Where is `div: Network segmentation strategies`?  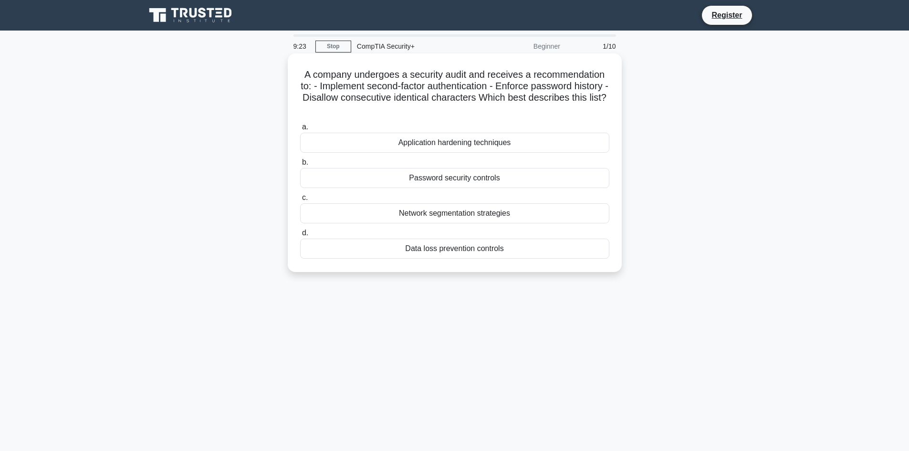
div: Network segmentation strategies is located at coordinates (455, 213).